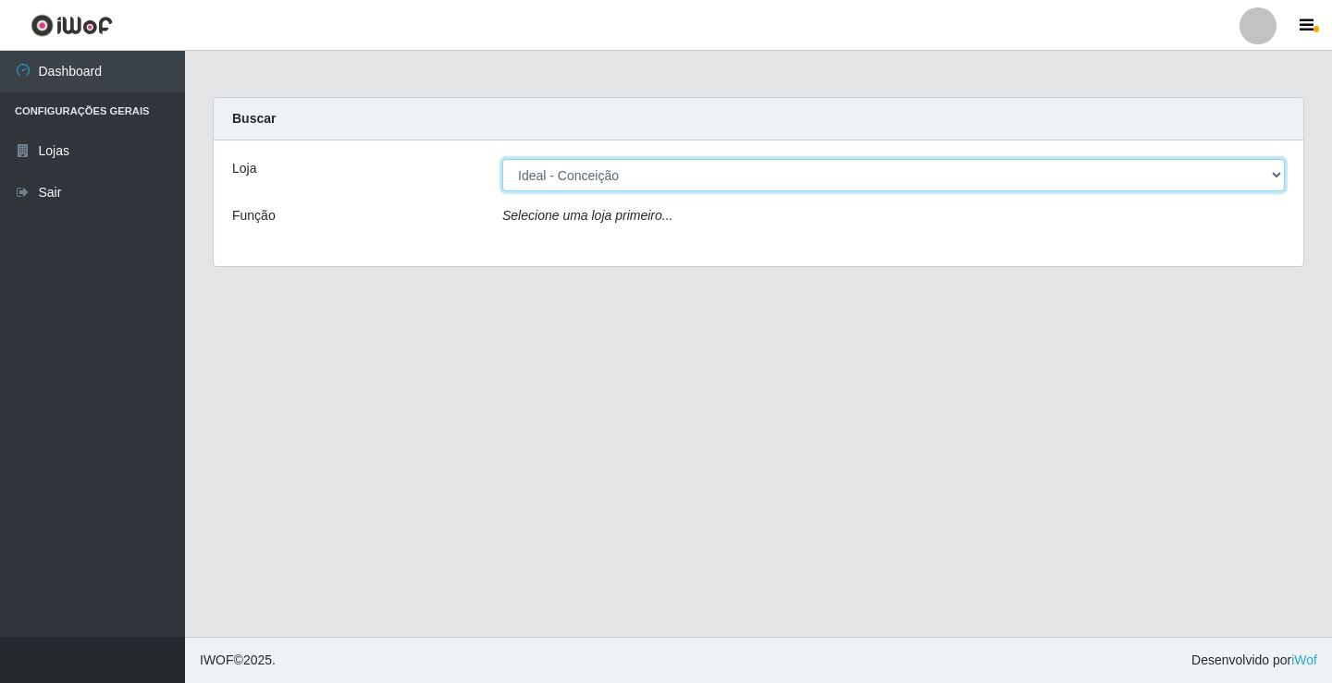 This screenshot has width=1332, height=683. I want to click on span: IWOF, so click(216, 660).